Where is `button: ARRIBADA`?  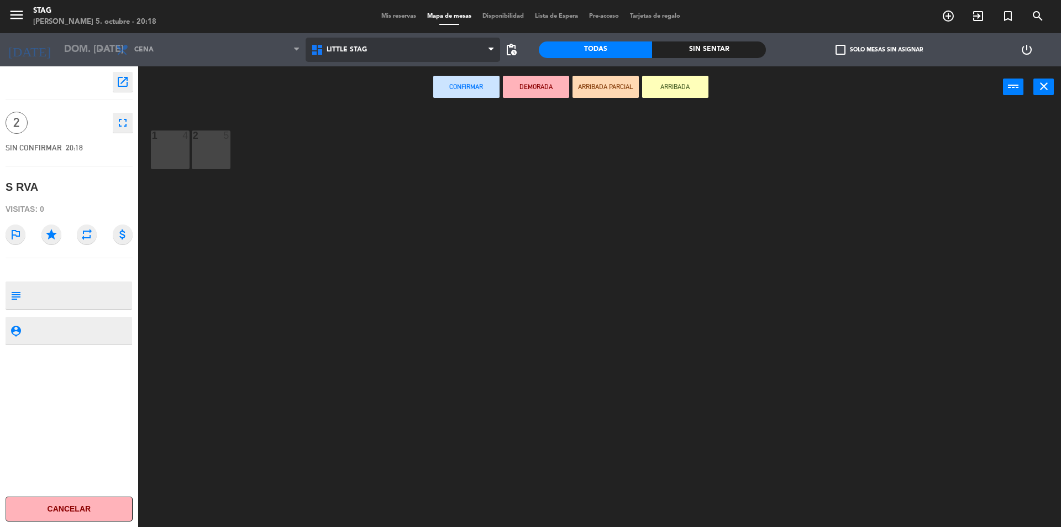
button: ARRIBADA is located at coordinates (675, 87).